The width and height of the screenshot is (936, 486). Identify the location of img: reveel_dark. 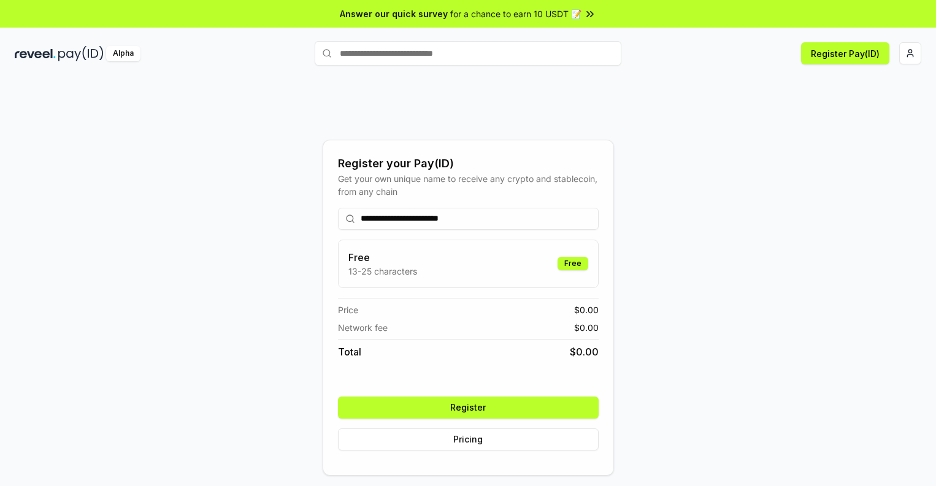
(35, 53).